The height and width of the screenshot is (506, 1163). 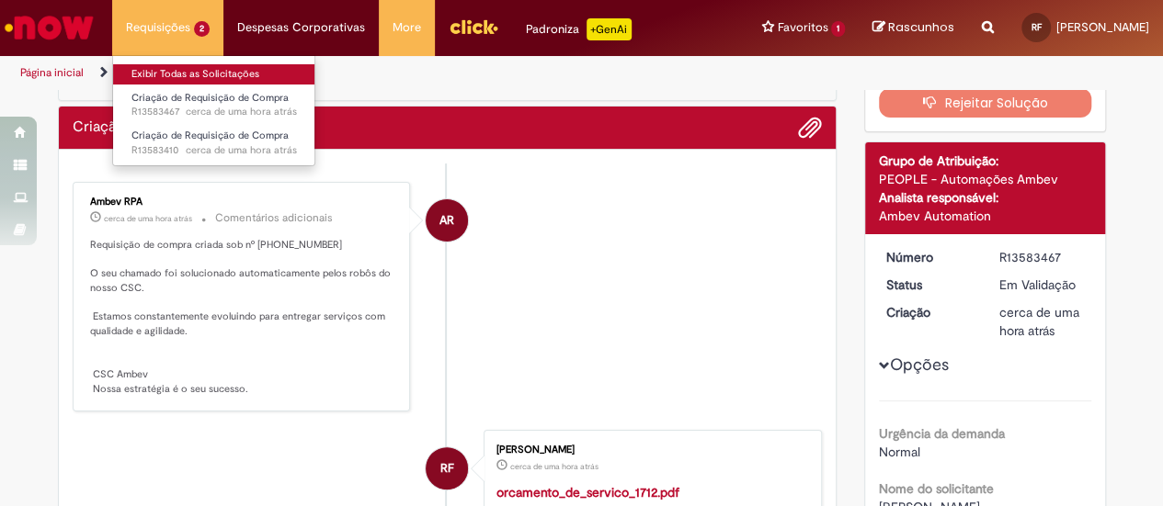 What do you see at coordinates (387, 73) in the screenshot?
I see `ul: Trilhas de página` at bounding box center [387, 73].